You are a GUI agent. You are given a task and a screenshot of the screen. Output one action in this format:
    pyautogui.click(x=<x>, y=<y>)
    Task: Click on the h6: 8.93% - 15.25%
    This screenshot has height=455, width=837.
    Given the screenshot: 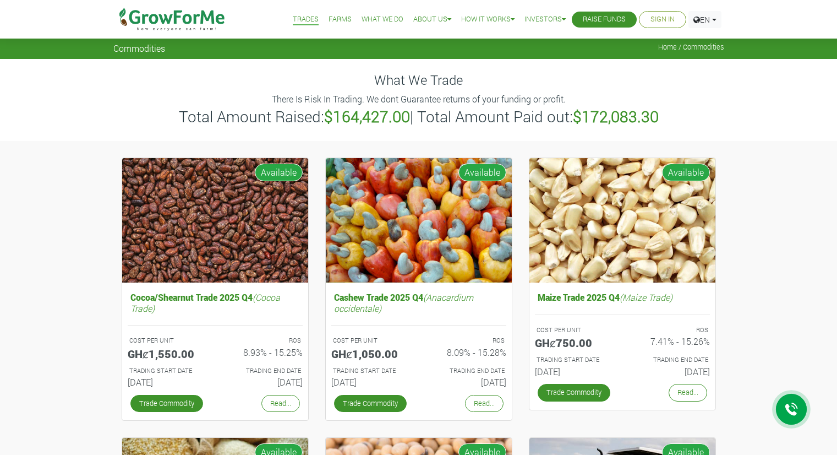 What is the action you would take?
    pyautogui.click(x=263, y=352)
    